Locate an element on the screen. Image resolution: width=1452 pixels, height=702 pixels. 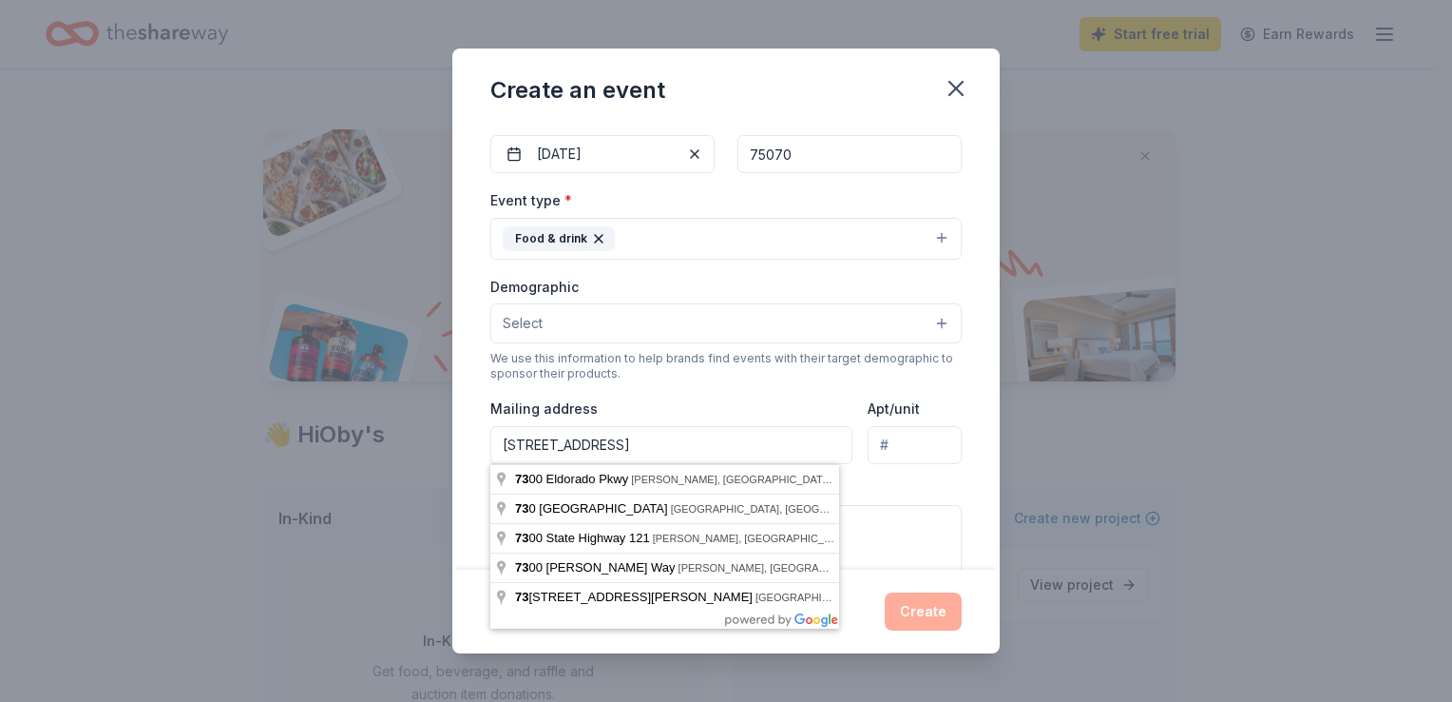
span: 00 State Highway 121 is located at coordinates (584, 537).